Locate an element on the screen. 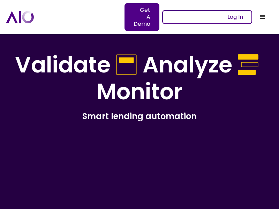 This screenshot has width=279, height=209. h2: Smart lending automation is located at coordinates (139, 116).